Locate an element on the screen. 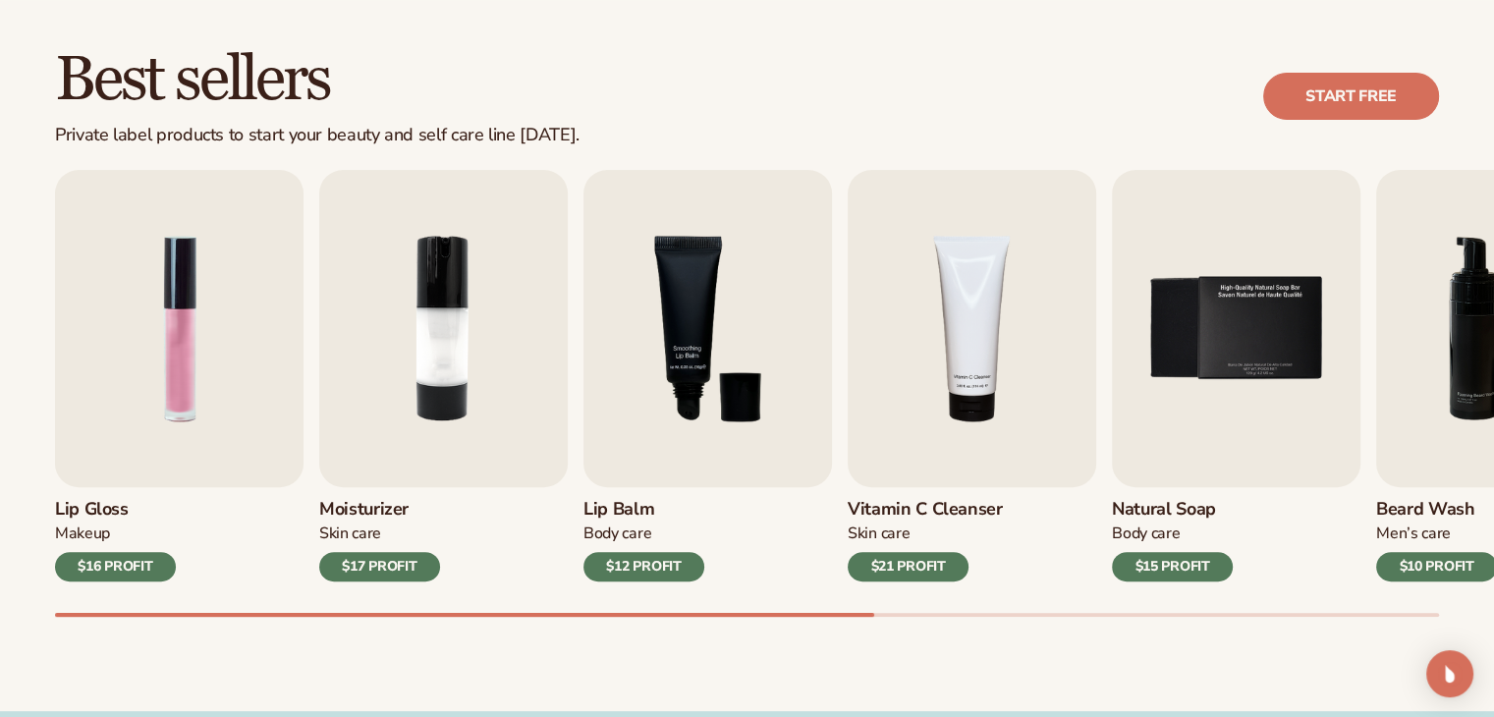 Image resolution: width=1494 pixels, height=717 pixels. h3: Lip Gloss is located at coordinates (115, 510).